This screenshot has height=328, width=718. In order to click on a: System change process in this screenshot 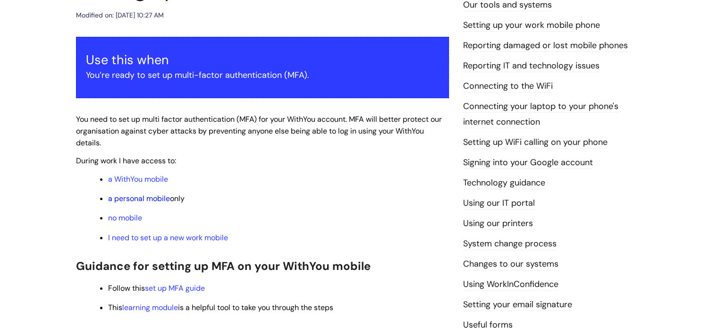, I will do `click(509, 244)`.